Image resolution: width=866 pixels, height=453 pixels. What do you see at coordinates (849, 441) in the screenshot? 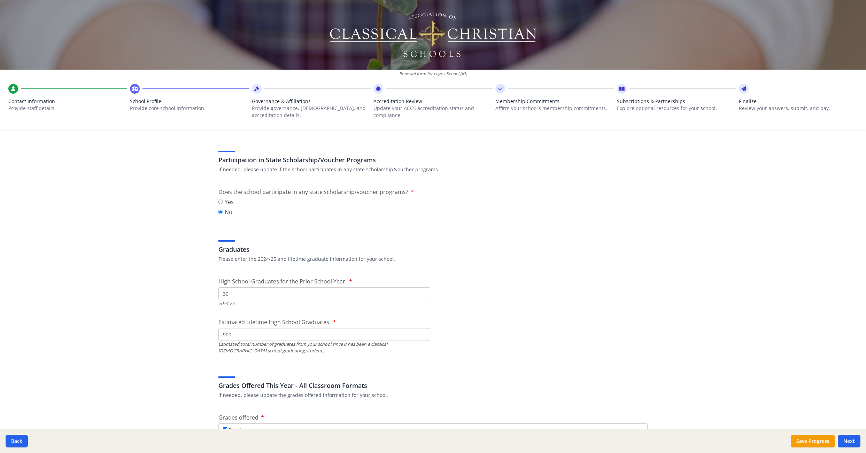
I see `button: Next` at bounding box center [849, 441].